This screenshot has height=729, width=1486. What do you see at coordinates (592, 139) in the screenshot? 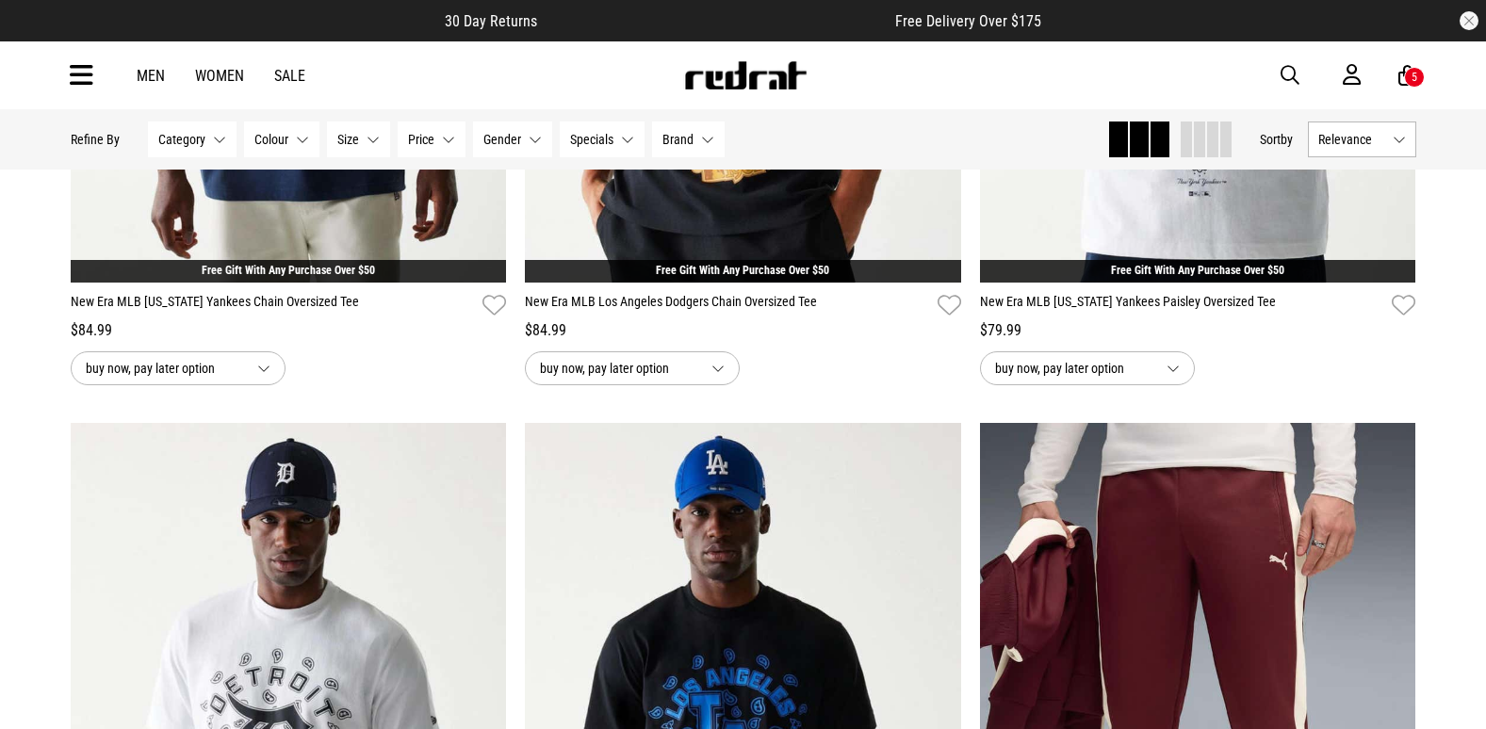
I see `span: Specials` at bounding box center [592, 139].